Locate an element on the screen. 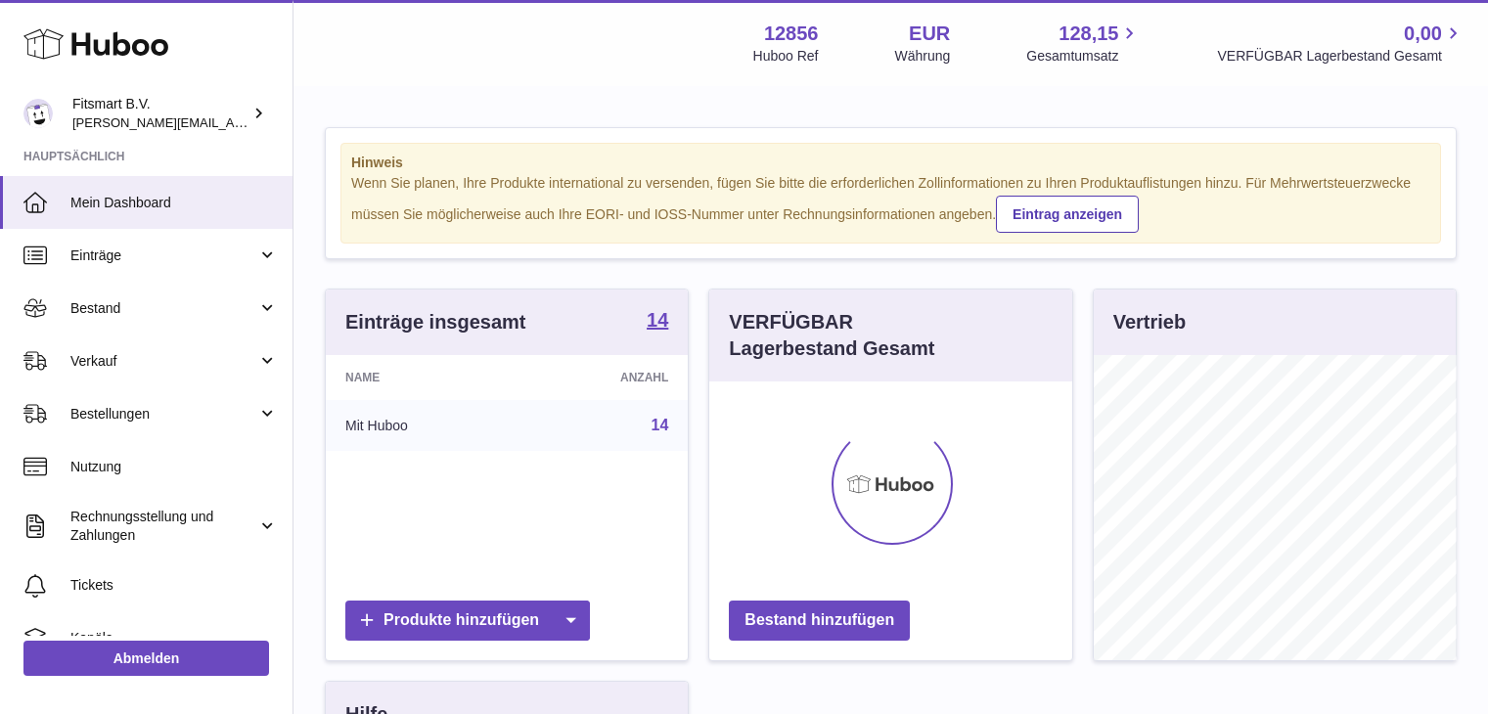 The height and width of the screenshot is (714, 1488). span: 0,00 is located at coordinates (1422, 33).